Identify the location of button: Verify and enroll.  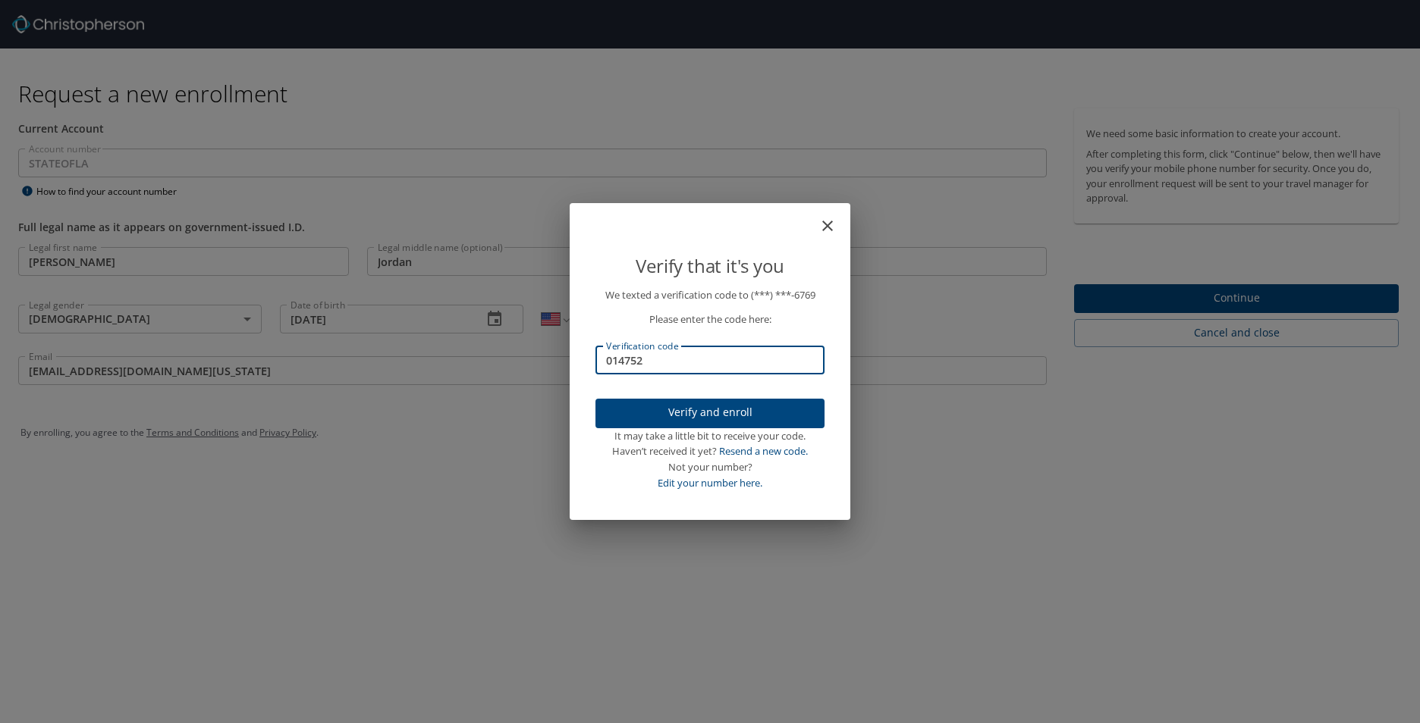
(710, 413).